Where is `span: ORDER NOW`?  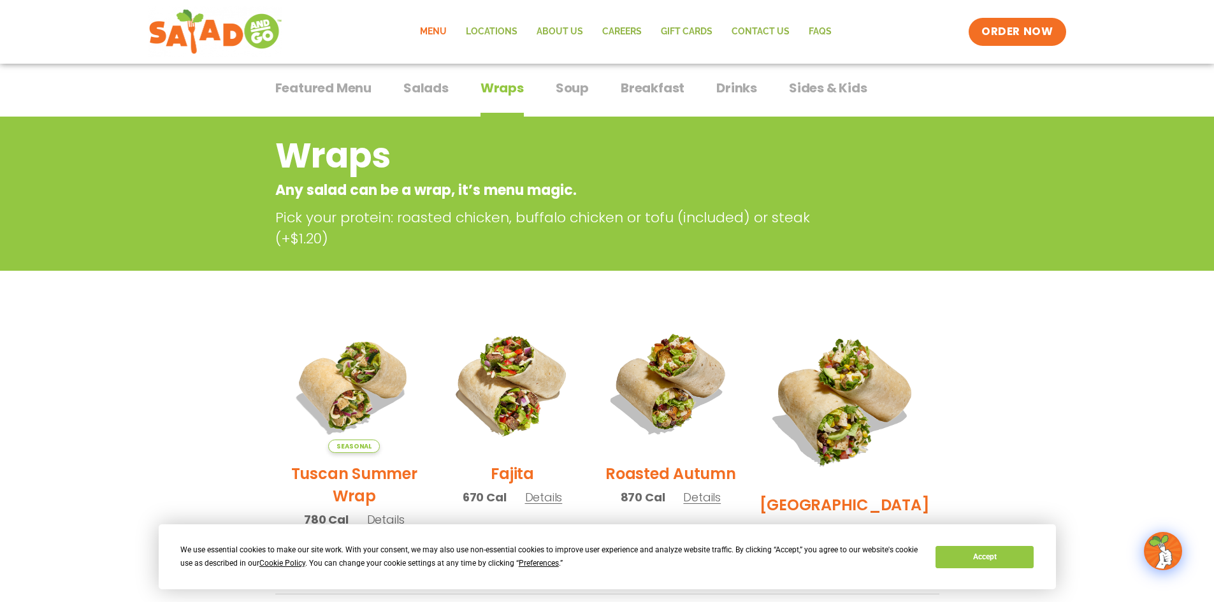 span: ORDER NOW is located at coordinates (1017, 32).